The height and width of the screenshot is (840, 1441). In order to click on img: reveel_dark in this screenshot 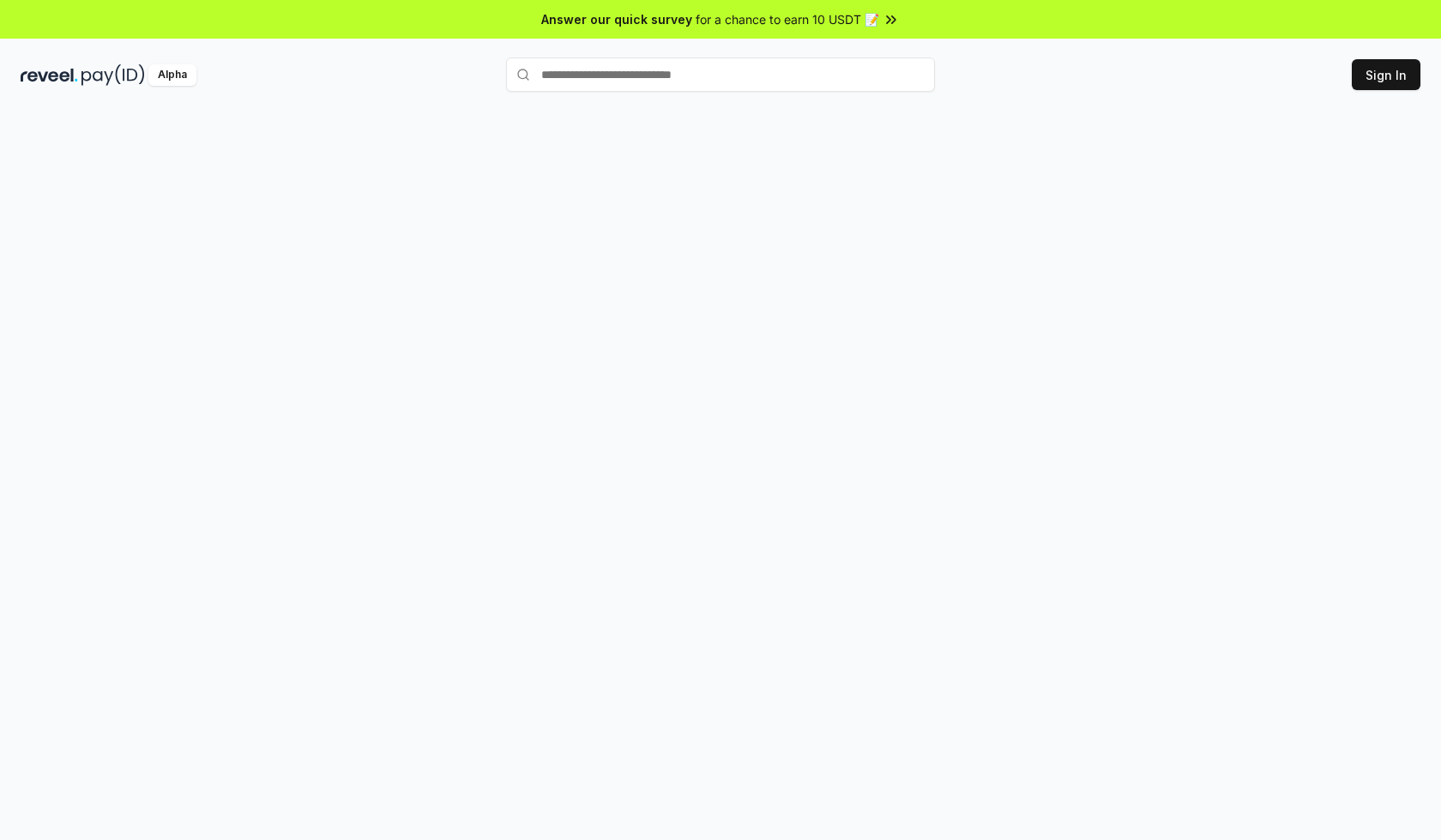, I will do `click(49, 74)`.